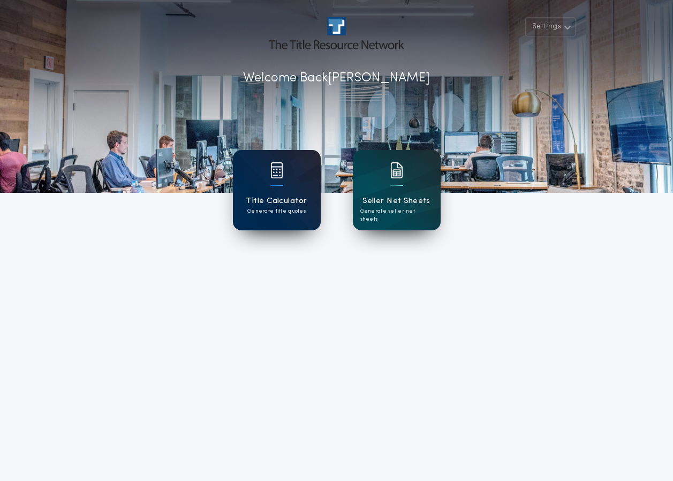 The width and height of the screenshot is (673, 481). What do you see at coordinates (336, 33) in the screenshot?
I see `img: account-logo` at bounding box center [336, 33].